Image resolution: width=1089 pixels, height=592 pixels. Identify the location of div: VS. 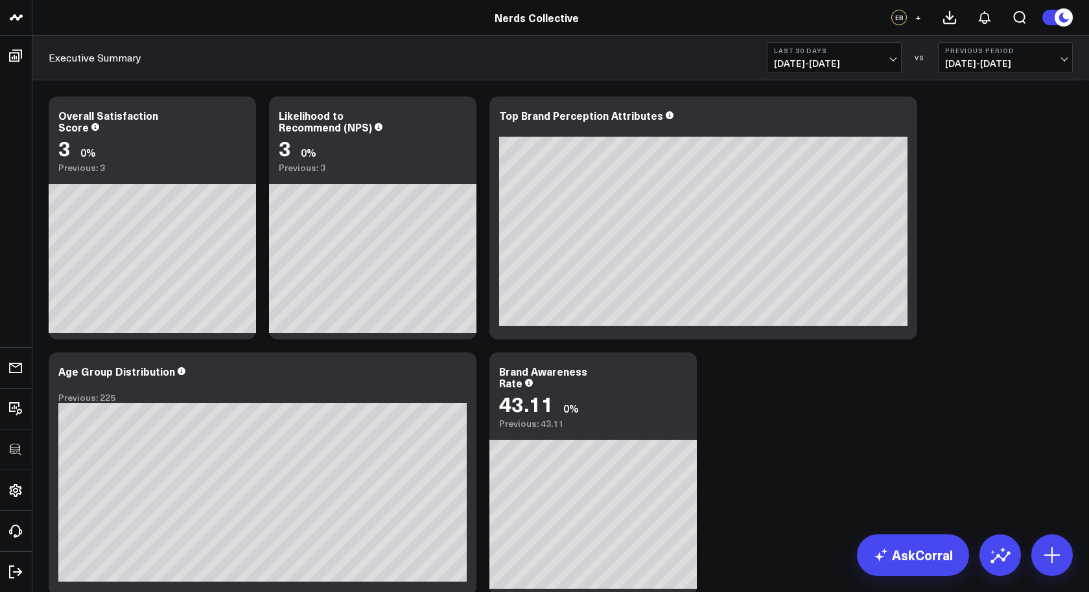
(920, 58).